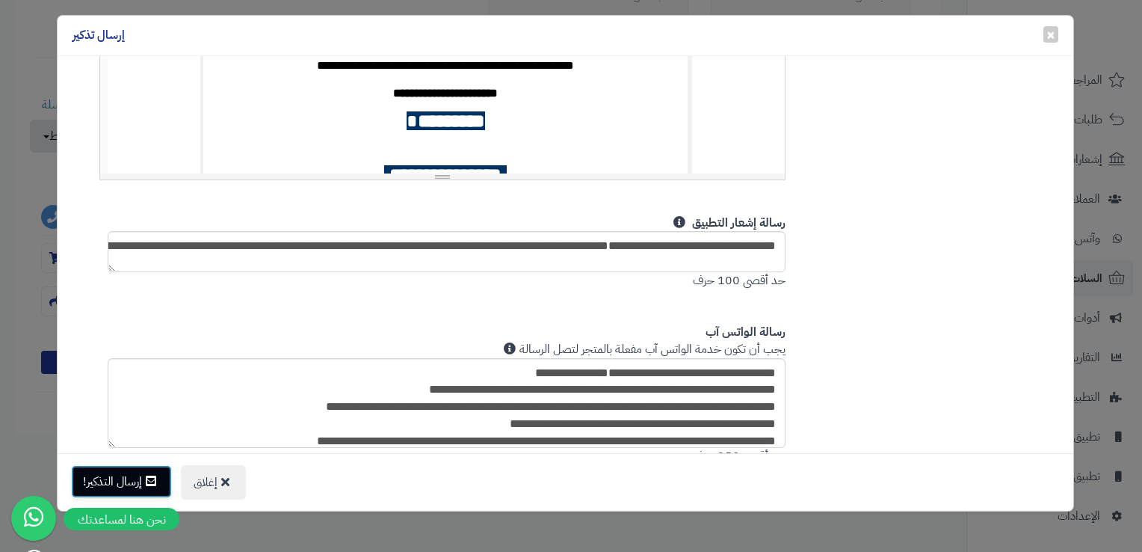  What do you see at coordinates (121, 481) in the screenshot?
I see `button: إرسال التذكير!` at bounding box center [121, 481].